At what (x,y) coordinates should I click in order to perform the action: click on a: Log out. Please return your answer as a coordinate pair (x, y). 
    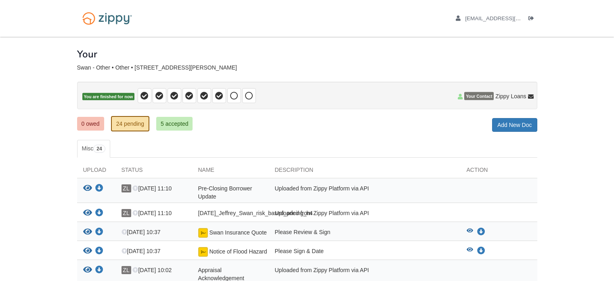
    Looking at the image, I should click on (533, 19).